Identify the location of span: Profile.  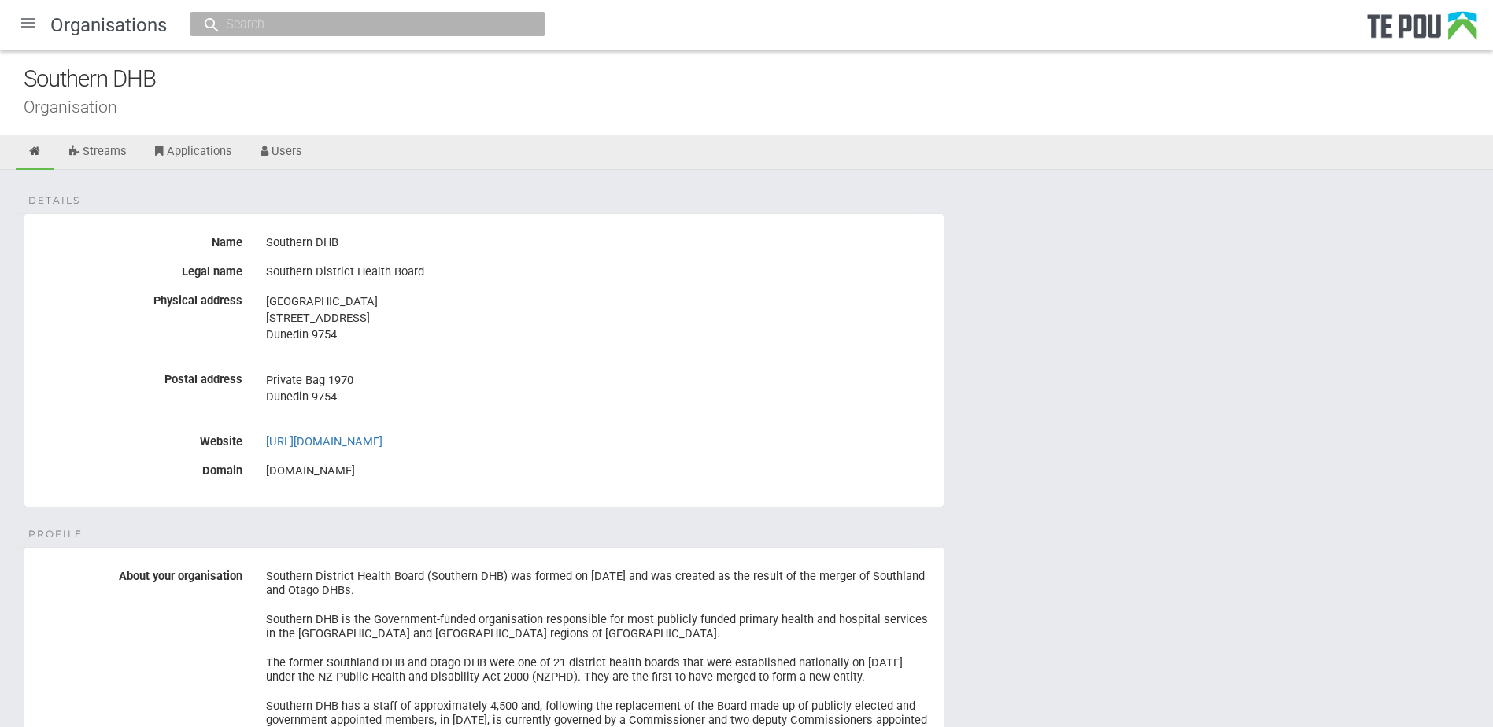
(55, 534).